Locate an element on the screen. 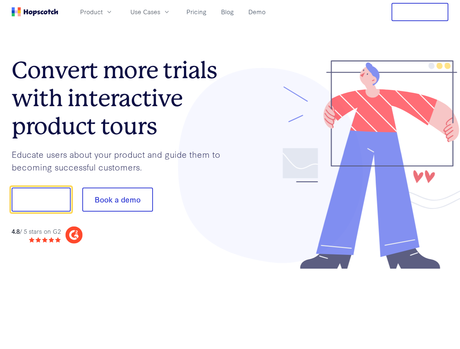  button: Use Cases is located at coordinates (150, 12).